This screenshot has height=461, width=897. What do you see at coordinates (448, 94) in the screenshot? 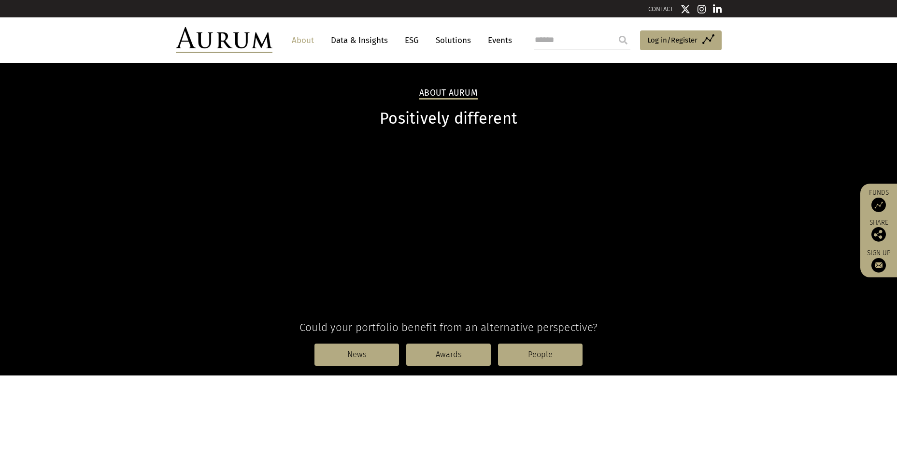
I see `h2: About Aurum` at bounding box center [448, 94].